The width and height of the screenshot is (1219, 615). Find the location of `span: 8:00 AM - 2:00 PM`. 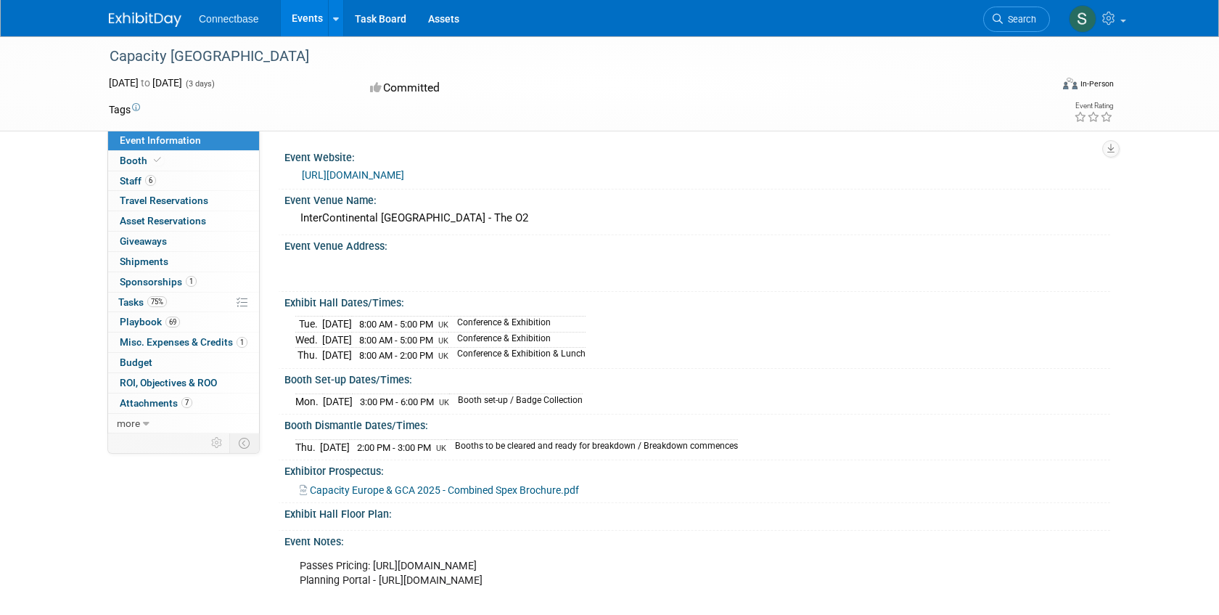

span: 8:00 AM - 2:00 PM is located at coordinates (396, 355).